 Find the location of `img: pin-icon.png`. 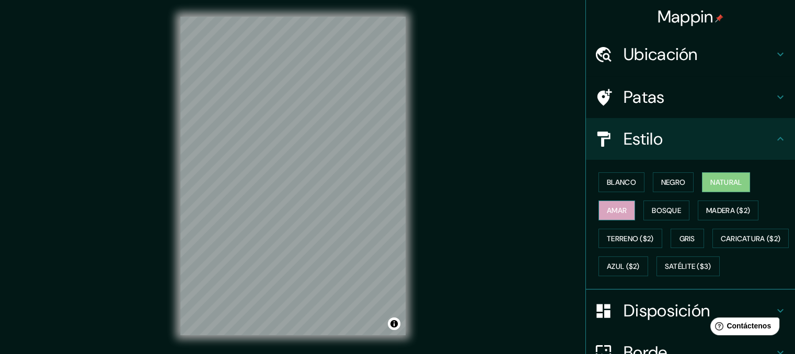

img: pin-icon.png is located at coordinates (719, 18).